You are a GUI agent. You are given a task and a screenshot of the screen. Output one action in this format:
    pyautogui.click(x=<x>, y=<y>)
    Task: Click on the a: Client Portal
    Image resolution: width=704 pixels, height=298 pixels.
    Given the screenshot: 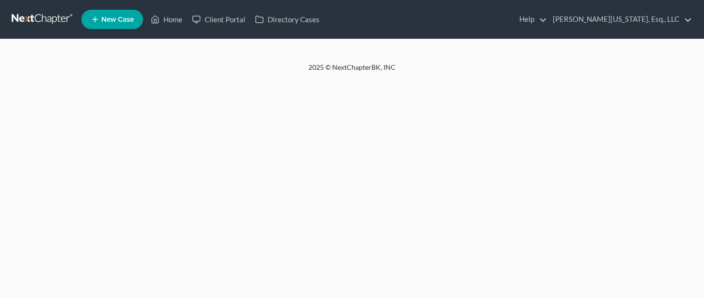 What is the action you would take?
    pyautogui.click(x=219, y=19)
    